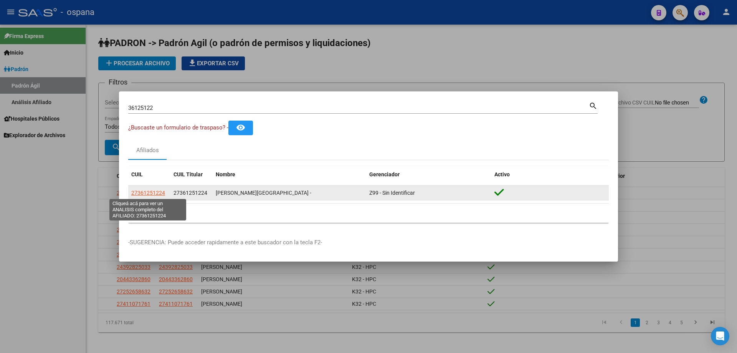 Image resolution: width=737 pixels, height=353 pixels. What do you see at coordinates (137, 174) in the screenshot?
I see `span: CUIL` at bounding box center [137, 174].